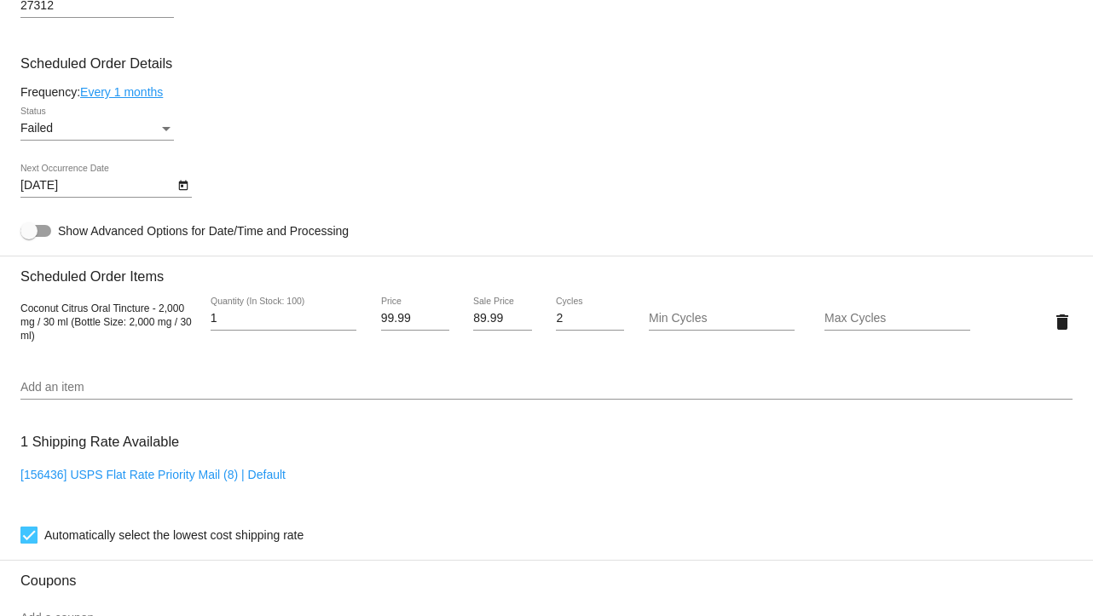  Describe the element at coordinates (121, 92) in the screenshot. I see `a: Every 1 months` at that location.